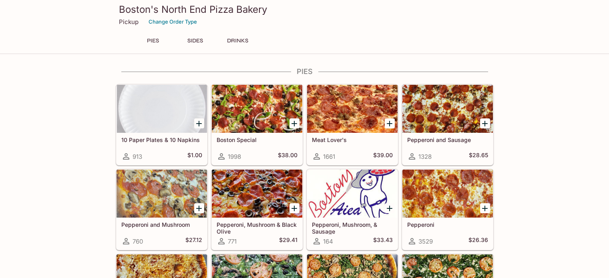 The width and height of the screenshot is (609, 278). What do you see at coordinates (479, 157) in the screenshot?
I see `h5: $28.65` at bounding box center [479, 157].